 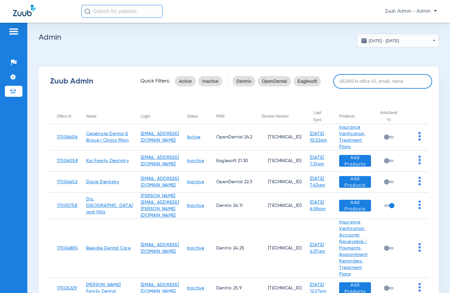 What do you see at coordinates (155, 81) in the screenshot?
I see `span: Quick Filters:` at bounding box center [155, 81].